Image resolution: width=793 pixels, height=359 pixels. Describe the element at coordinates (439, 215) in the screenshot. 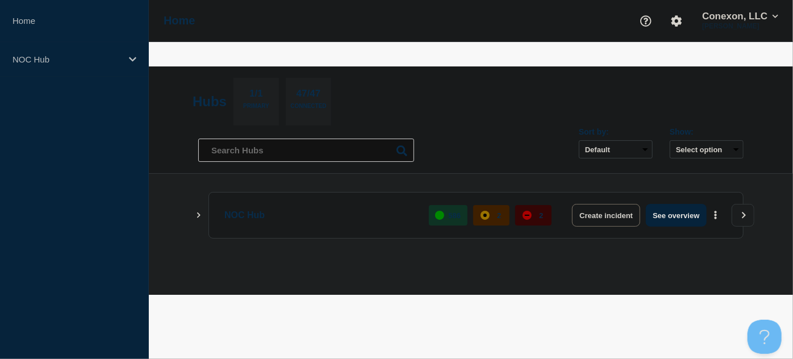

I see `div: up` at that location.